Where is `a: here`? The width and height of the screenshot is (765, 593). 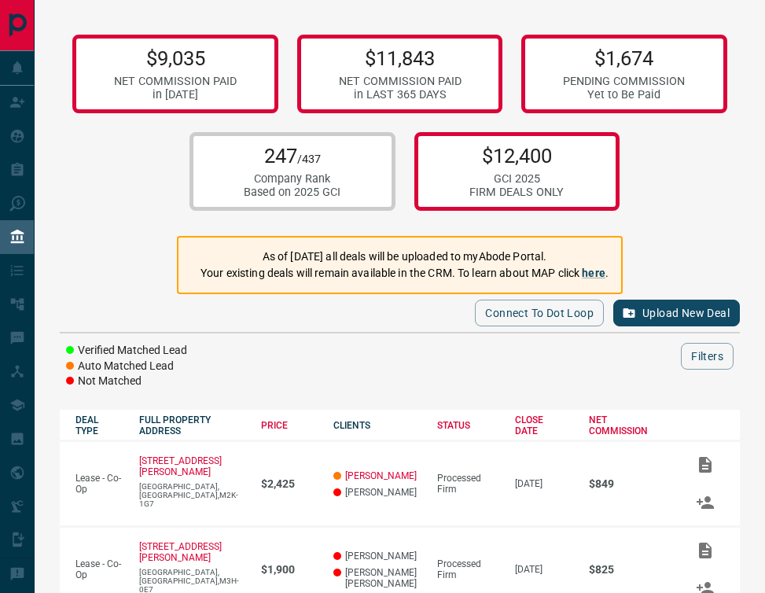
a: here is located at coordinates (594, 273).